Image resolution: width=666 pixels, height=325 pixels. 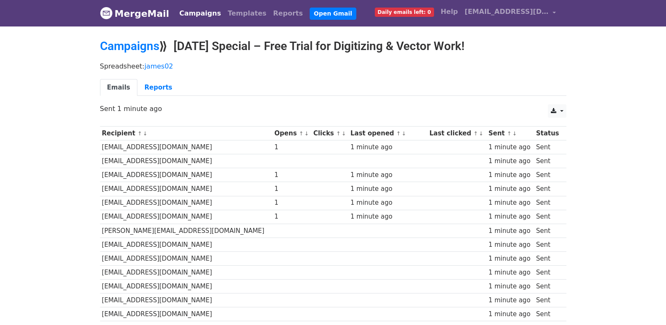 What do you see at coordinates (247, 13) in the screenshot?
I see `a: Templates` at bounding box center [247, 13].